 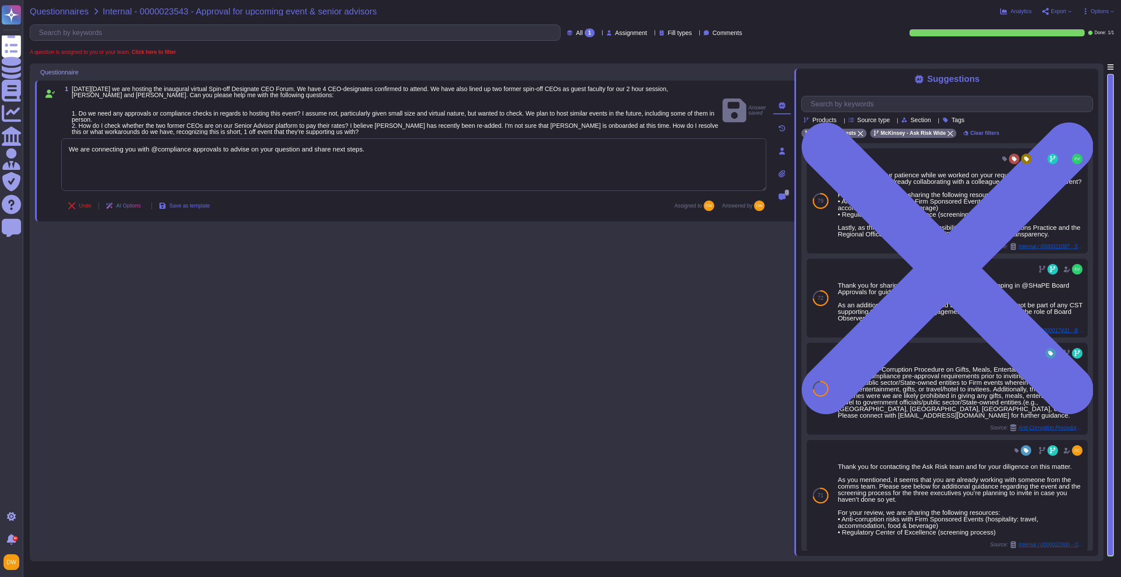 What do you see at coordinates (129, 206) in the screenshot?
I see `span: AI Options` at bounding box center [129, 206].